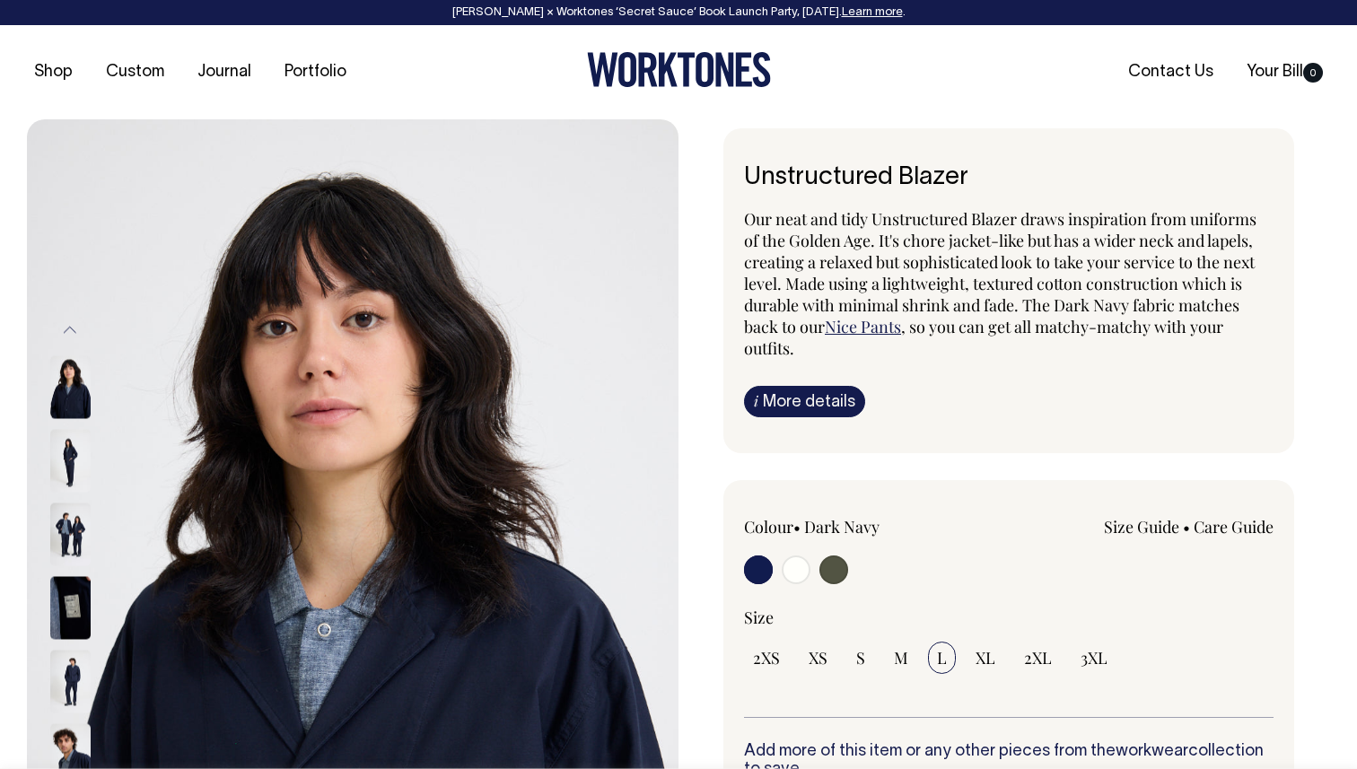 The image size is (1357, 769). What do you see at coordinates (70, 330) in the screenshot?
I see `button: Previous` at bounding box center [70, 330].